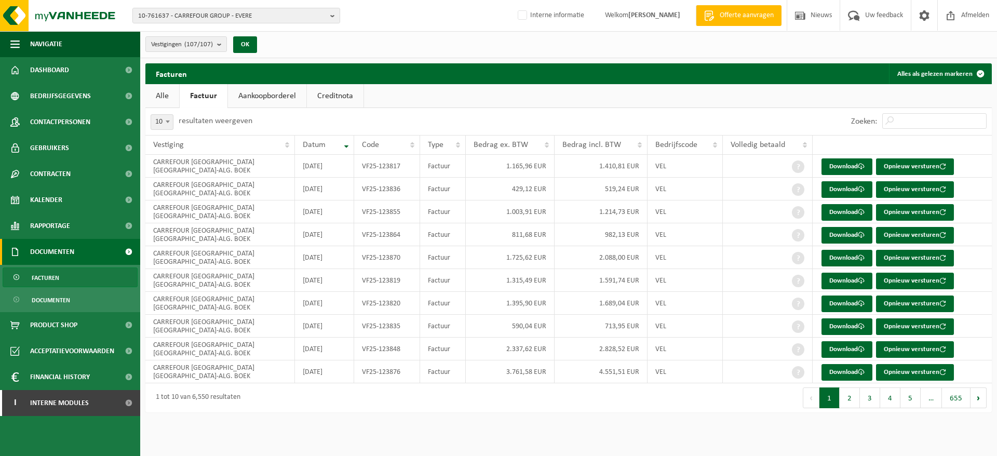 This screenshot has width=997, height=456. Describe the element at coordinates (387, 326) in the screenshot. I see `td: VF25-123835` at that location.